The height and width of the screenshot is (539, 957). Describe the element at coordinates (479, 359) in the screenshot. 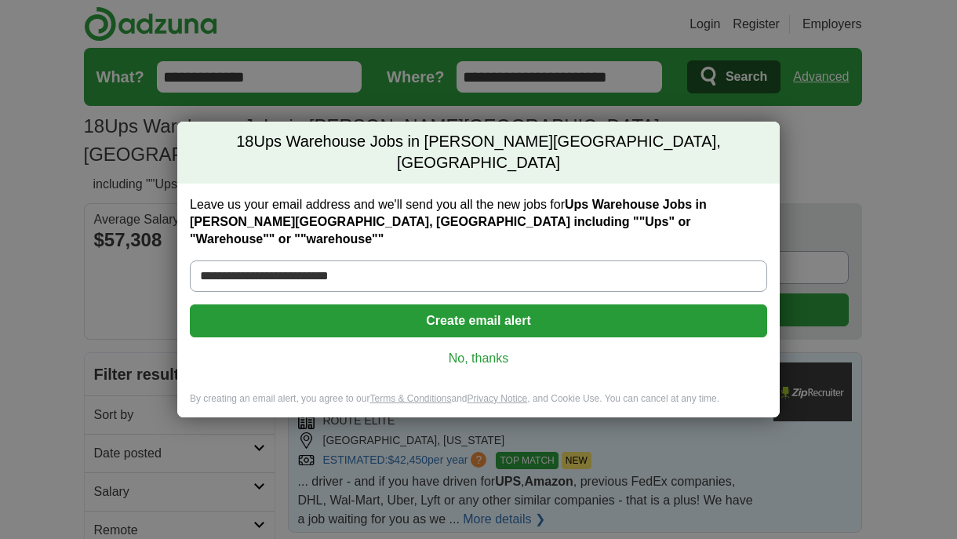

I see `a: No, thanks` at that location.